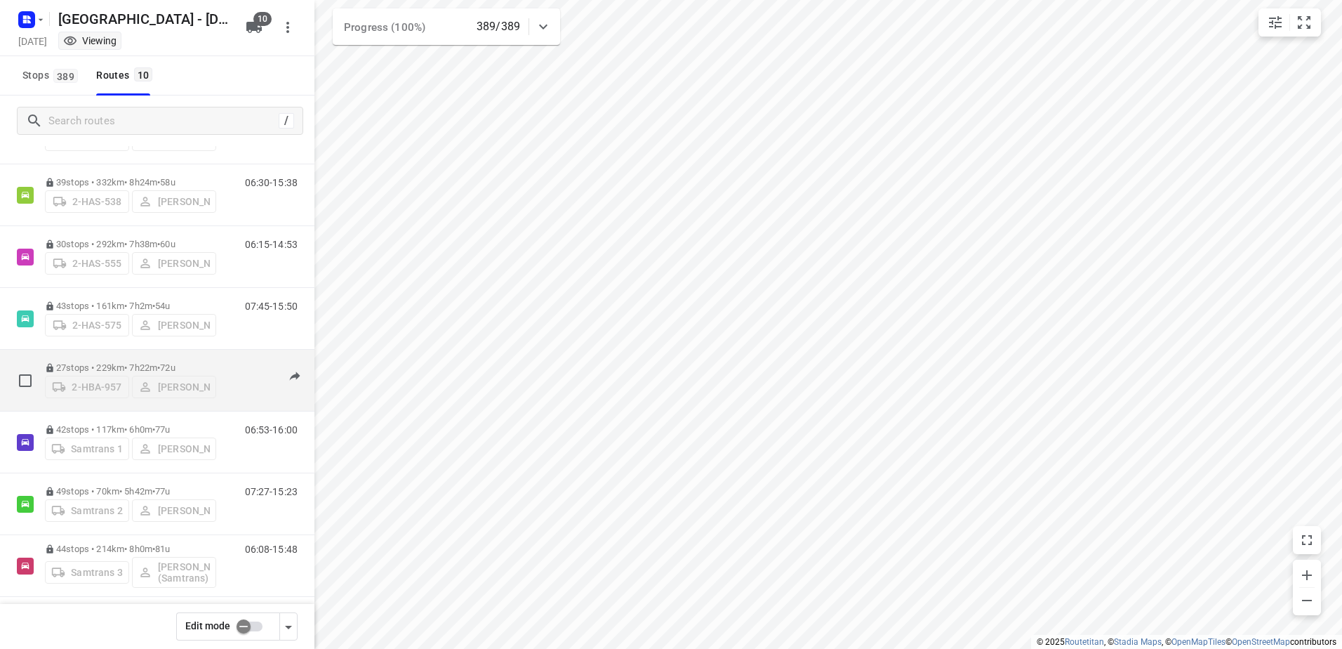 This screenshot has height=649, width=1342. I want to click on span: Progress (100%), so click(385, 27).